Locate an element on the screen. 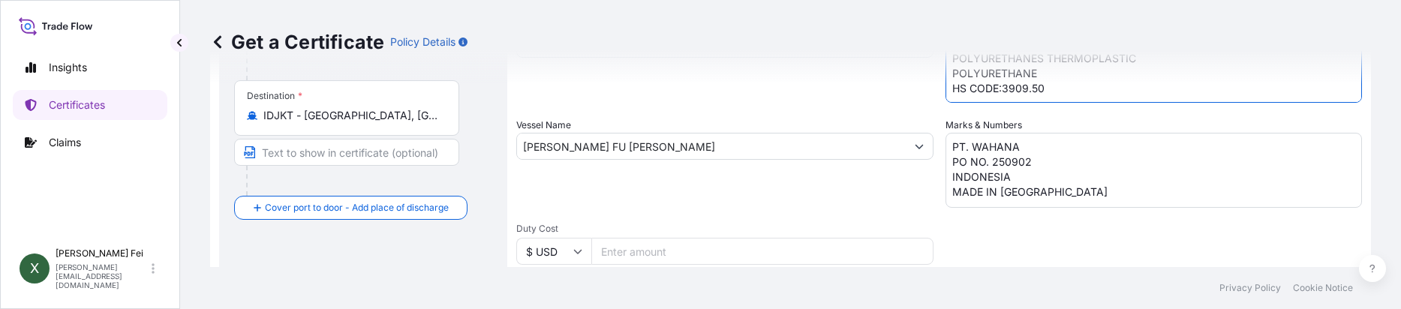  a: Certificates is located at coordinates (90, 105).